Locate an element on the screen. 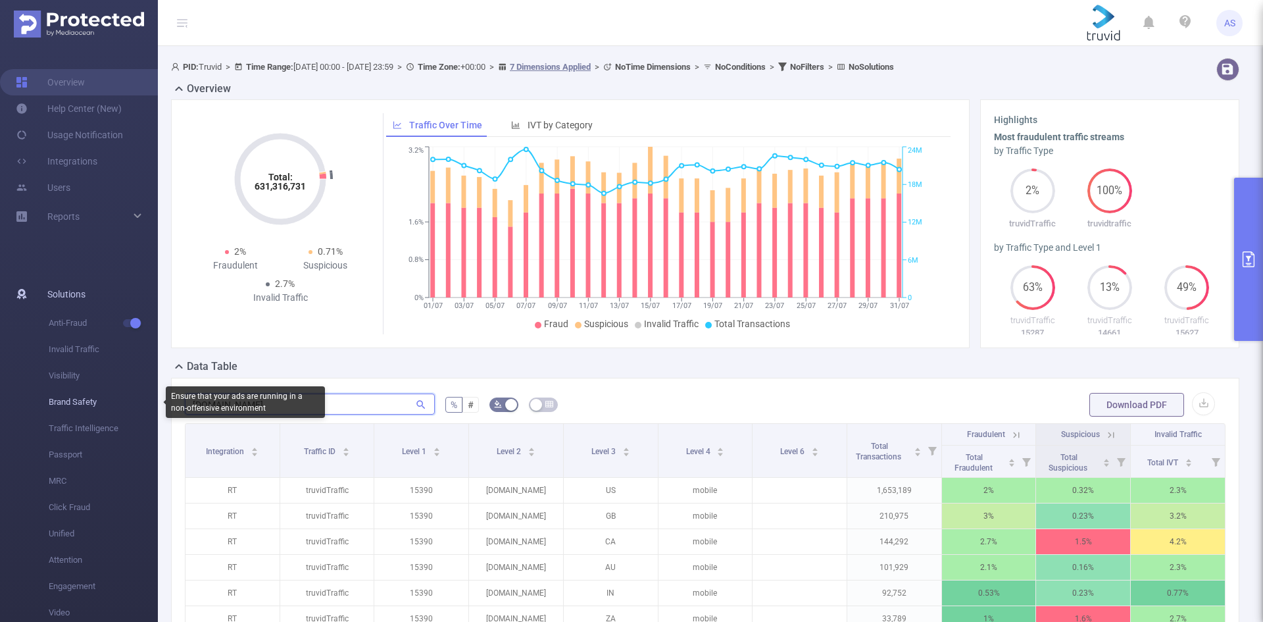 This screenshot has width=1263, height=622. span: 0.71% is located at coordinates (330, 251).